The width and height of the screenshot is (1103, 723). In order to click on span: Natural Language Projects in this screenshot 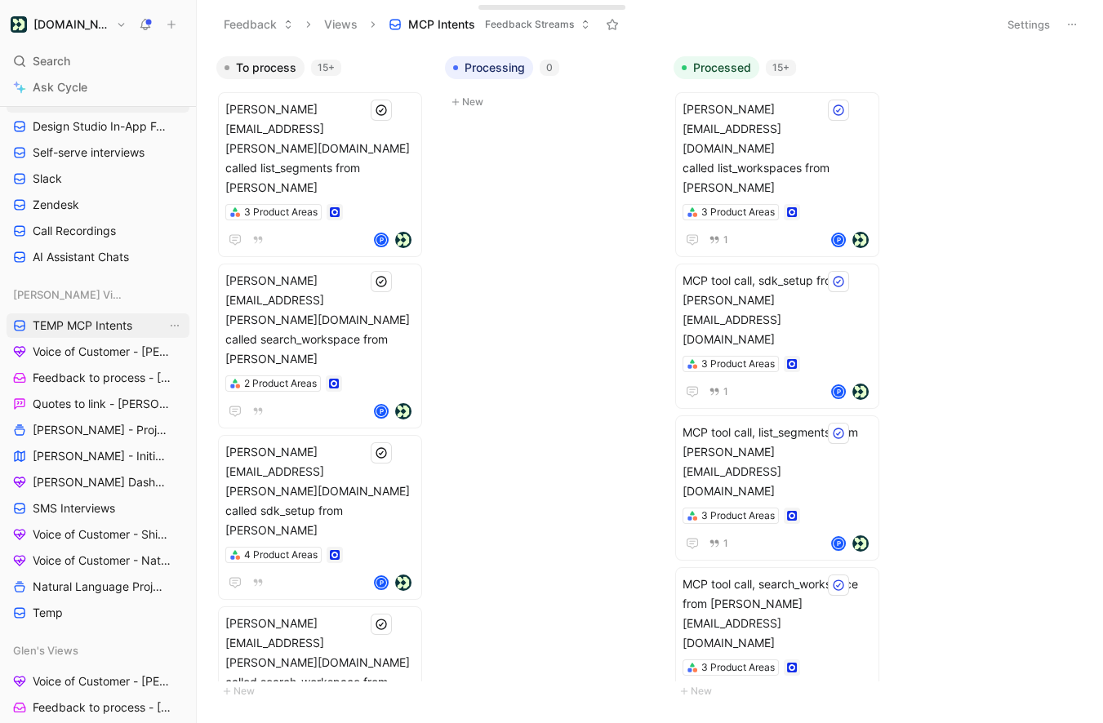, I will do `click(100, 587)`.